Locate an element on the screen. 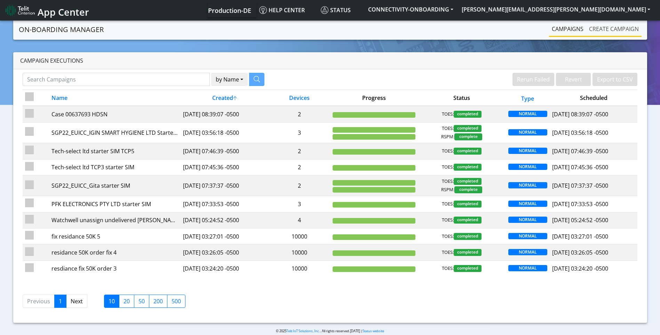 The height and width of the screenshot is (335, 660). label: 20 is located at coordinates (127, 301).